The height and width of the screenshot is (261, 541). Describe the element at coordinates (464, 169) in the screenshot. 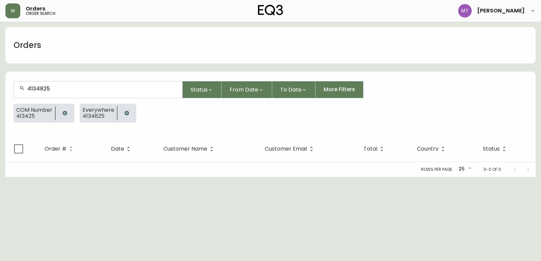

I see `div: 25` at that location.